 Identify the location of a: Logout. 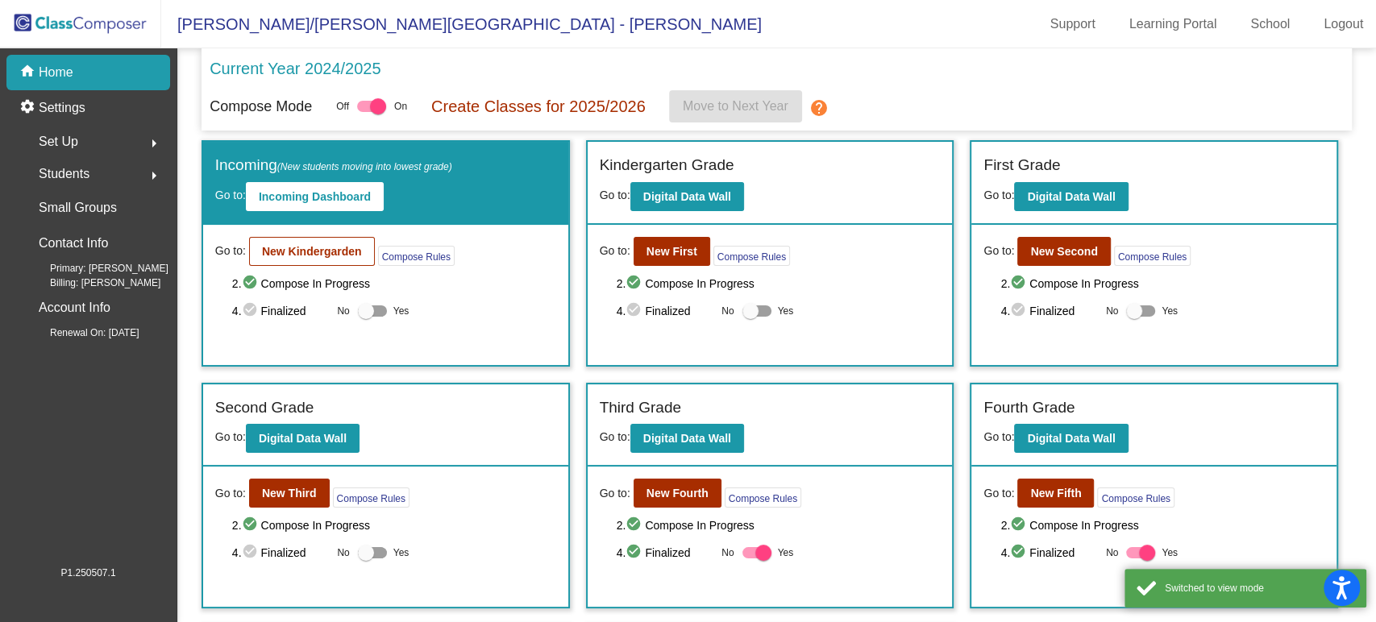
(1343, 24).